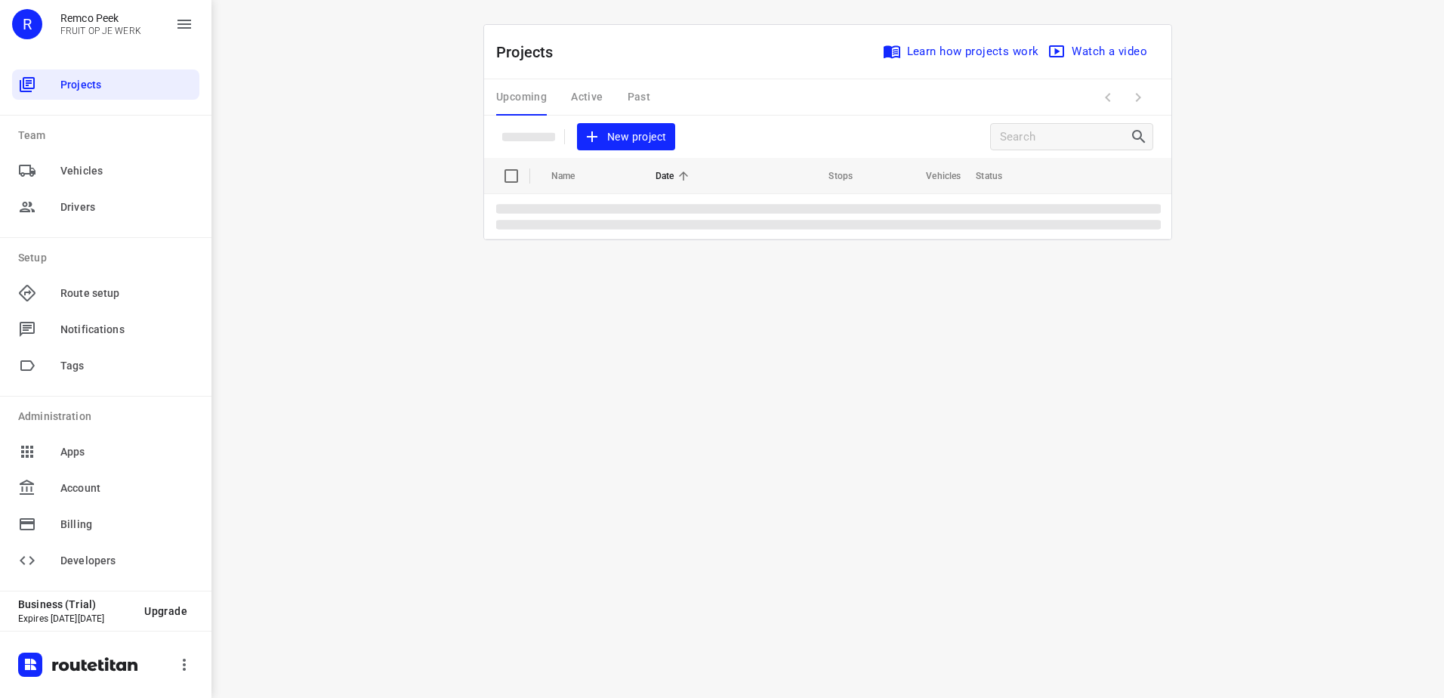  What do you see at coordinates (106, 366) in the screenshot?
I see `div: Tags` at bounding box center [106, 366].